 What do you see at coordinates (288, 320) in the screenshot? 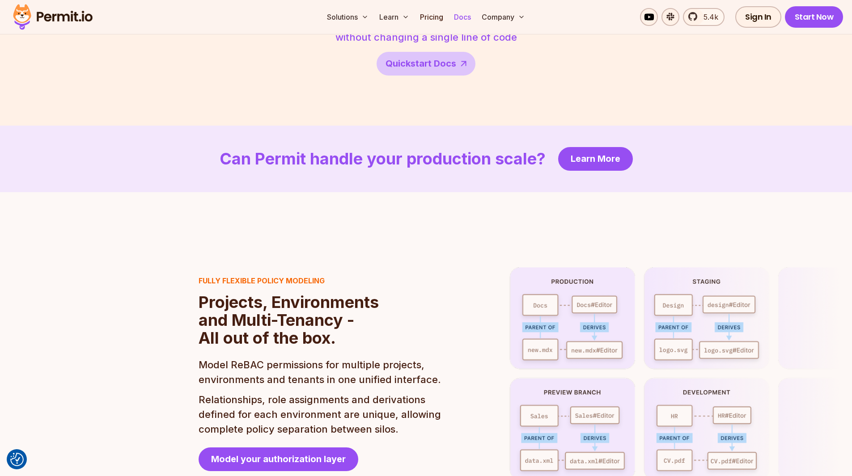
I see `h2: All out of the box.` at bounding box center [288, 320].